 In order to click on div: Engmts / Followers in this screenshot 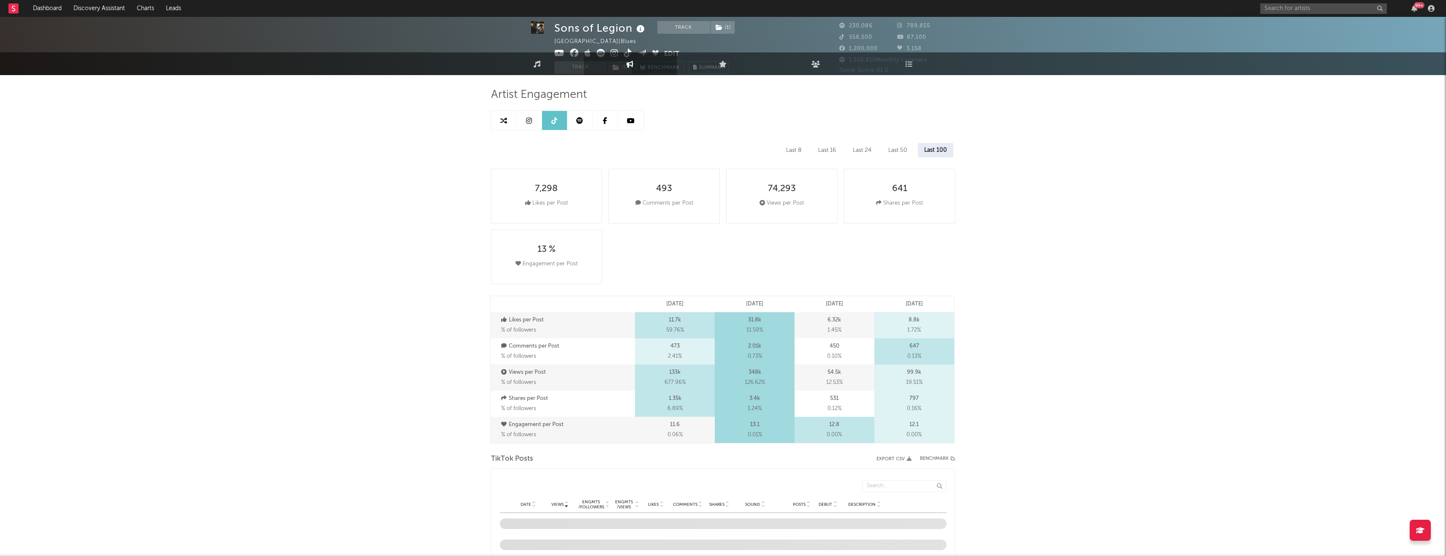, I will do `click(591, 505)`.